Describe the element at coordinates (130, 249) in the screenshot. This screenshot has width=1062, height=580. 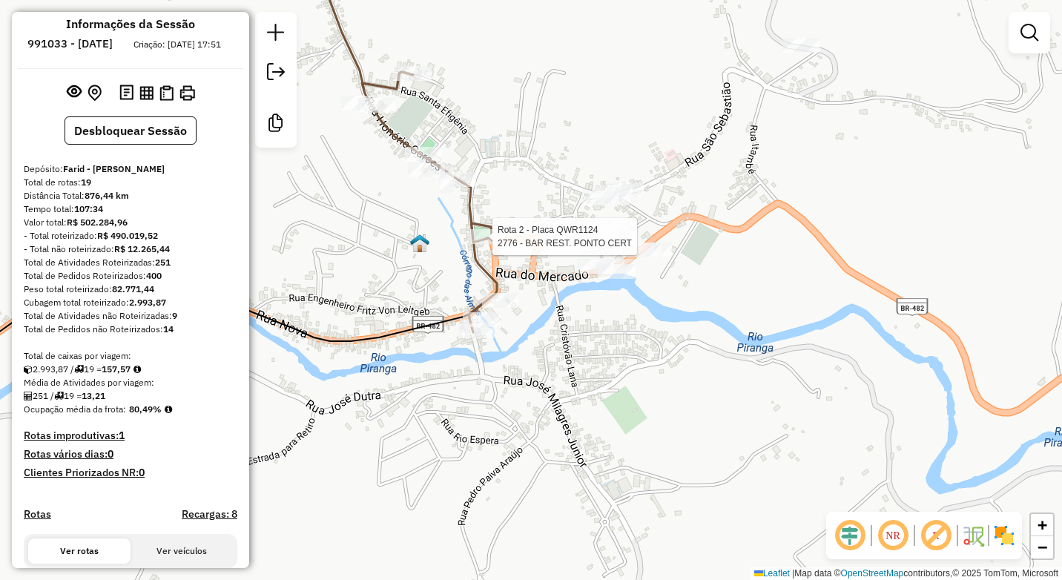
I see `div: - Total não roteirizado:` at that location.